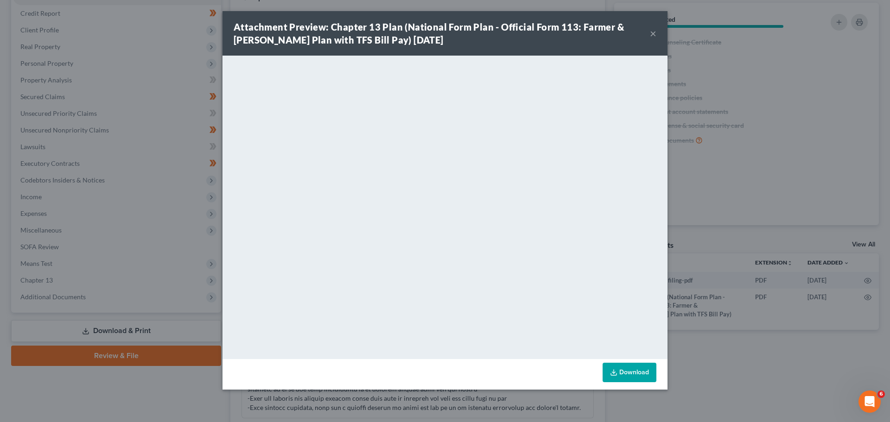  What do you see at coordinates (429, 33) in the screenshot?
I see `strong: Attachment Preview: Chapter 13 Plan (National Form Plan - Official Form 113: Farmer & [PERSON_NAM...` at bounding box center [429, 33].